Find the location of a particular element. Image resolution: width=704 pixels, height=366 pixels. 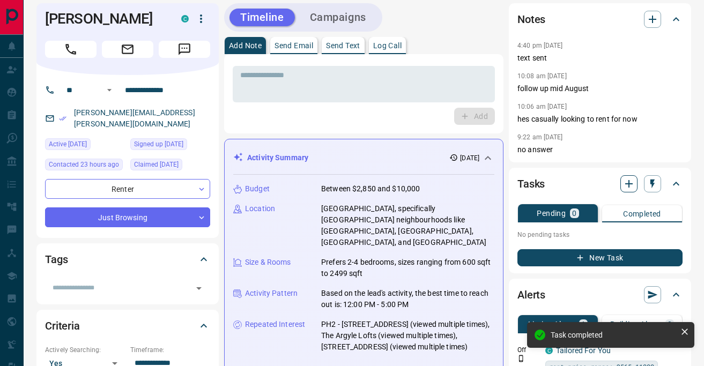

h2: Tags is located at coordinates (56, 259).